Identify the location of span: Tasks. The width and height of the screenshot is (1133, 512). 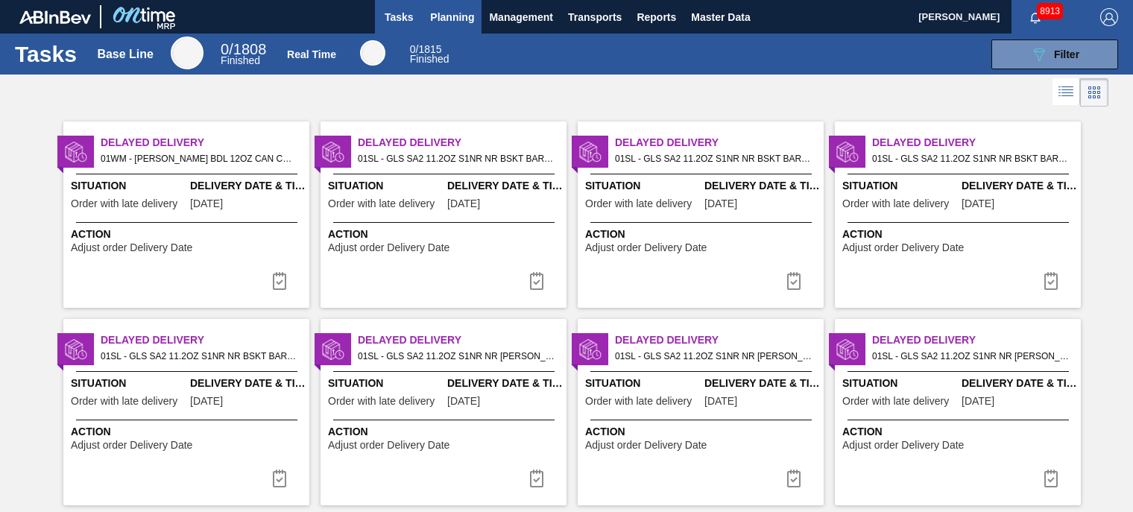
(399, 17).